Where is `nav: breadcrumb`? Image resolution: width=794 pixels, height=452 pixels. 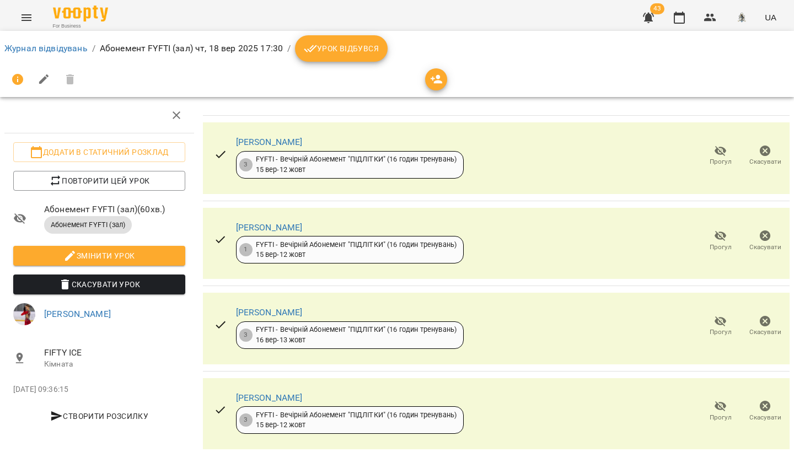 nav: breadcrumb is located at coordinates (397, 49).